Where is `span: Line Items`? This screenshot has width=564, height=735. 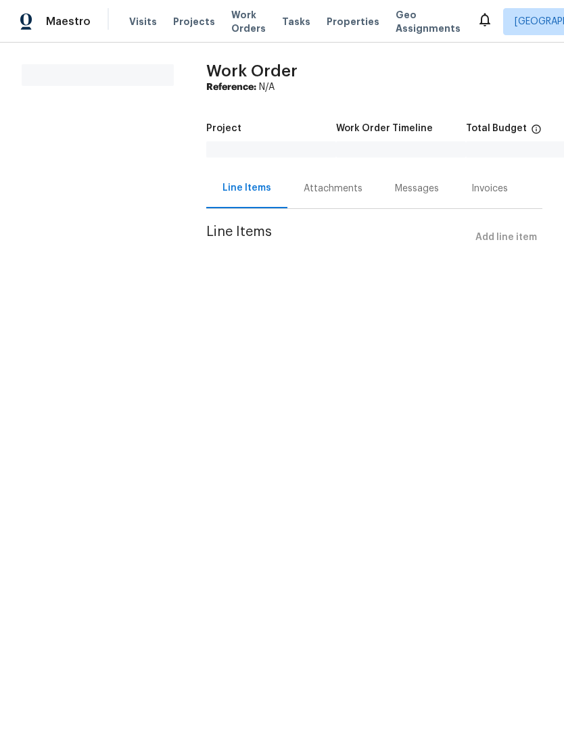 span: Line Items is located at coordinates (338, 237).